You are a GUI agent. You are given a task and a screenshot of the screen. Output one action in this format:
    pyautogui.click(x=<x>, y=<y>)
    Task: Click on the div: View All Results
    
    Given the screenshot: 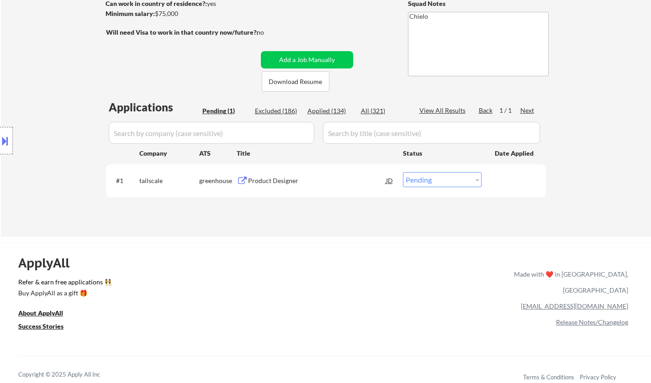 What is the action you would take?
    pyautogui.click(x=444, y=111)
    